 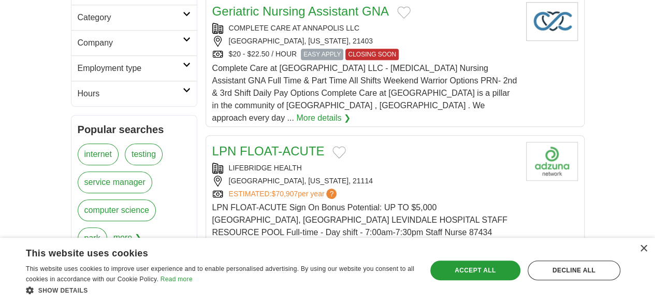 I want to click on a: Employment type, so click(x=134, y=68).